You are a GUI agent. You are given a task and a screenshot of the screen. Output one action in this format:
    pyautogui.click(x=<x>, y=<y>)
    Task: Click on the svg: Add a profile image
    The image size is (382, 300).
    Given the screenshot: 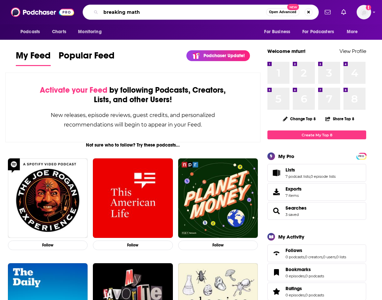 What is the action you would take?
    pyautogui.click(x=368, y=8)
    